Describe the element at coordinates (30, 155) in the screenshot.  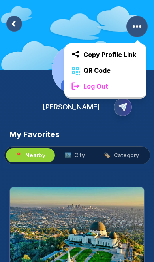
I see `button: 📍Nearby` at that location.